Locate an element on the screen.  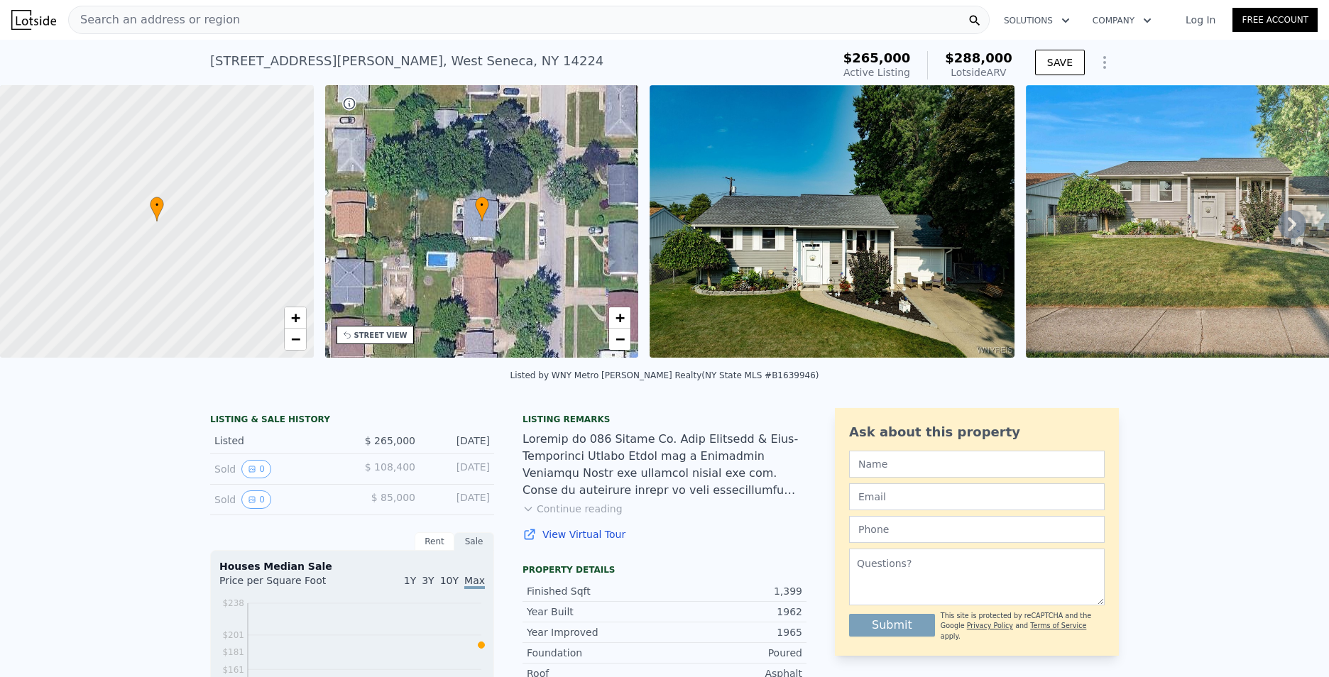
div: Year Built is located at coordinates (596, 612).